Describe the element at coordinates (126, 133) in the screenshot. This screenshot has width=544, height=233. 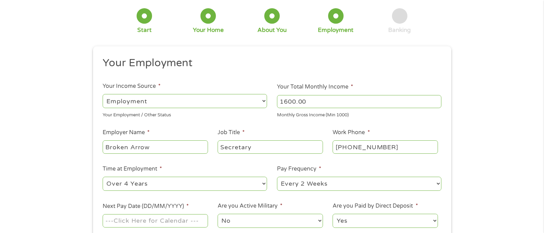
I see `label: Employer Name` at that location.